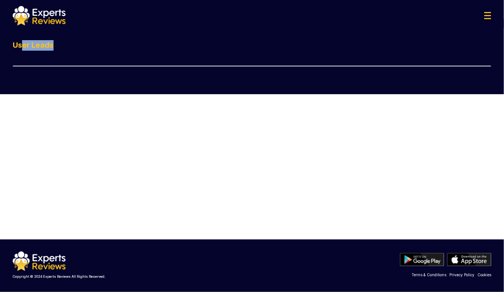  Describe the element at coordinates (484, 274) in the screenshot. I see `a: Cookies` at that location.